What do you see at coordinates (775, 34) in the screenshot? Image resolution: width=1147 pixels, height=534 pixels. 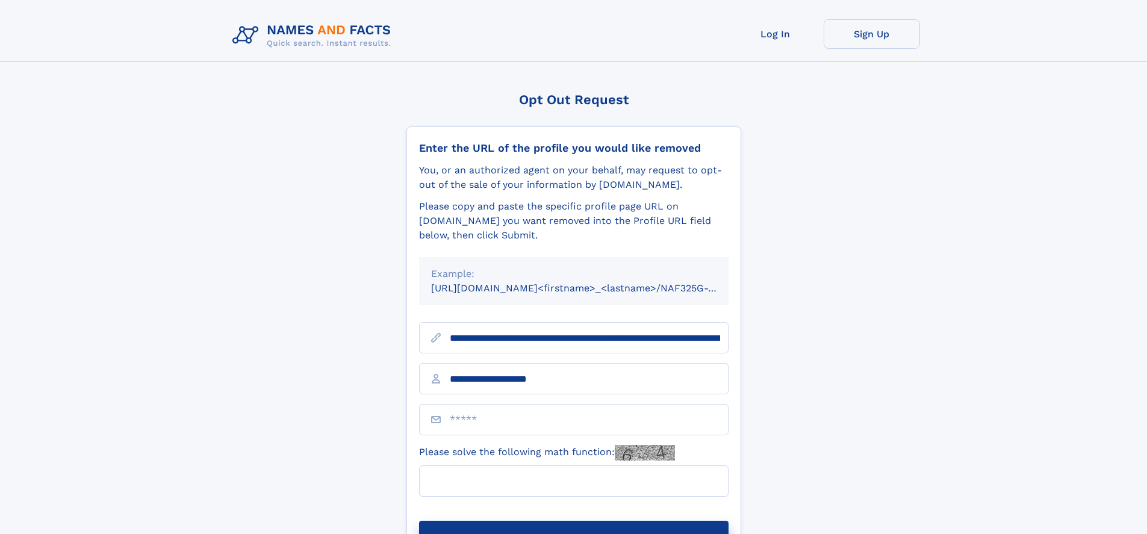 I see `a: Log In` at bounding box center [775, 34].